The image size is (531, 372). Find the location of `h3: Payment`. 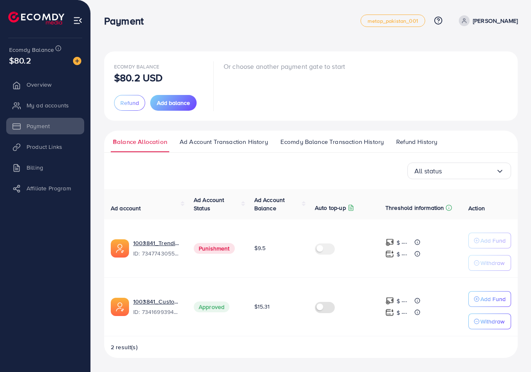

h3: Payment is located at coordinates (127, 21).